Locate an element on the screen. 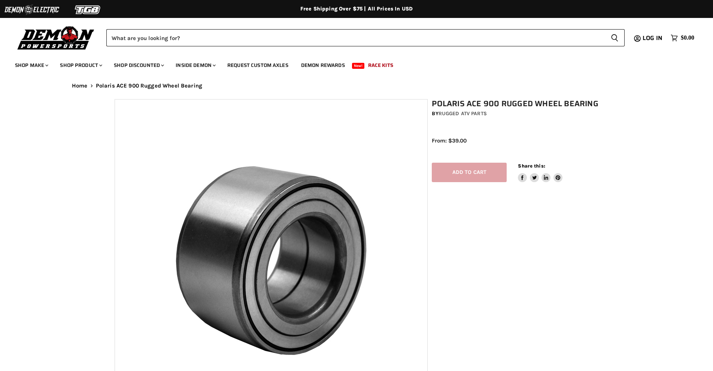 Image resolution: width=713 pixels, height=371 pixels. aside: Share this: is located at coordinates (540, 173).